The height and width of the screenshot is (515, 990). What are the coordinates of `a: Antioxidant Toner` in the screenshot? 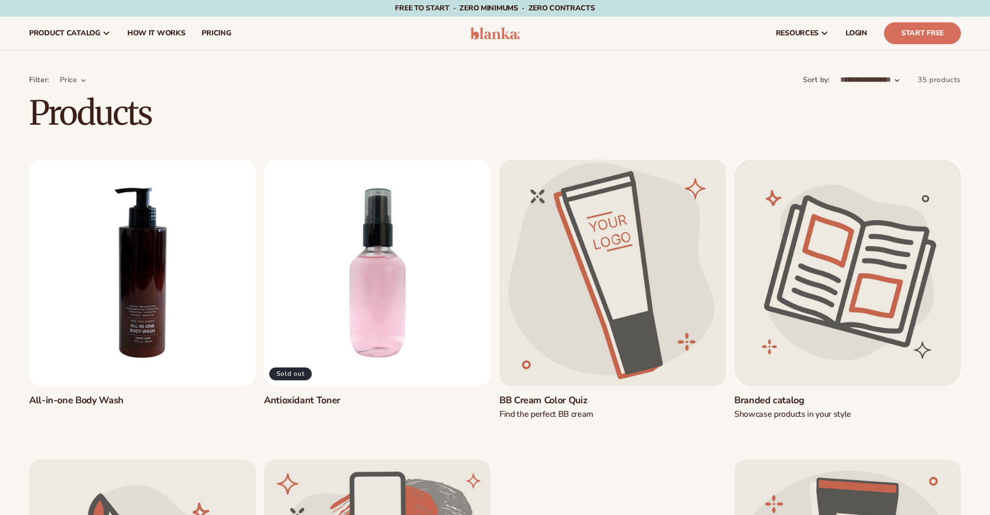 It's located at (377, 400).